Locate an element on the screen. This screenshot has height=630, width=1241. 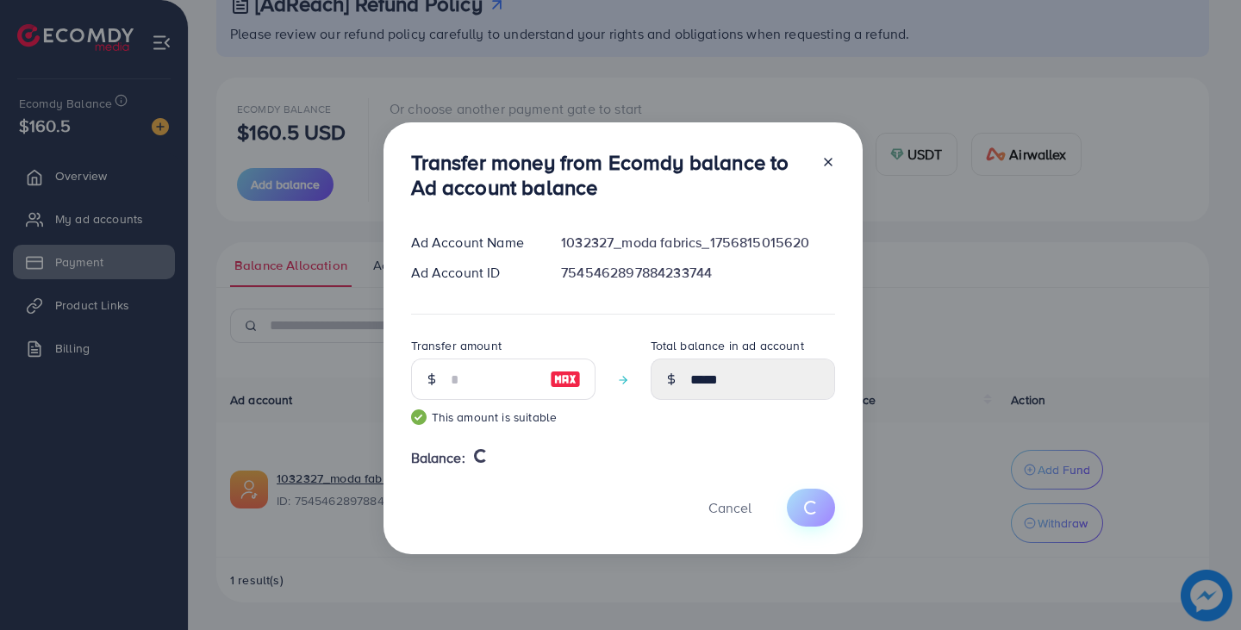
img: image is located at coordinates (565, 379).